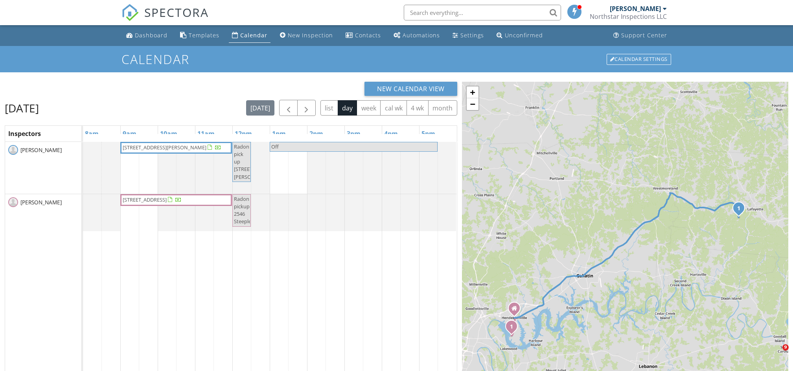 This screenshot has width=793, height=371. What do you see at coordinates (348, 108) in the screenshot?
I see `button: day` at bounding box center [348, 108].